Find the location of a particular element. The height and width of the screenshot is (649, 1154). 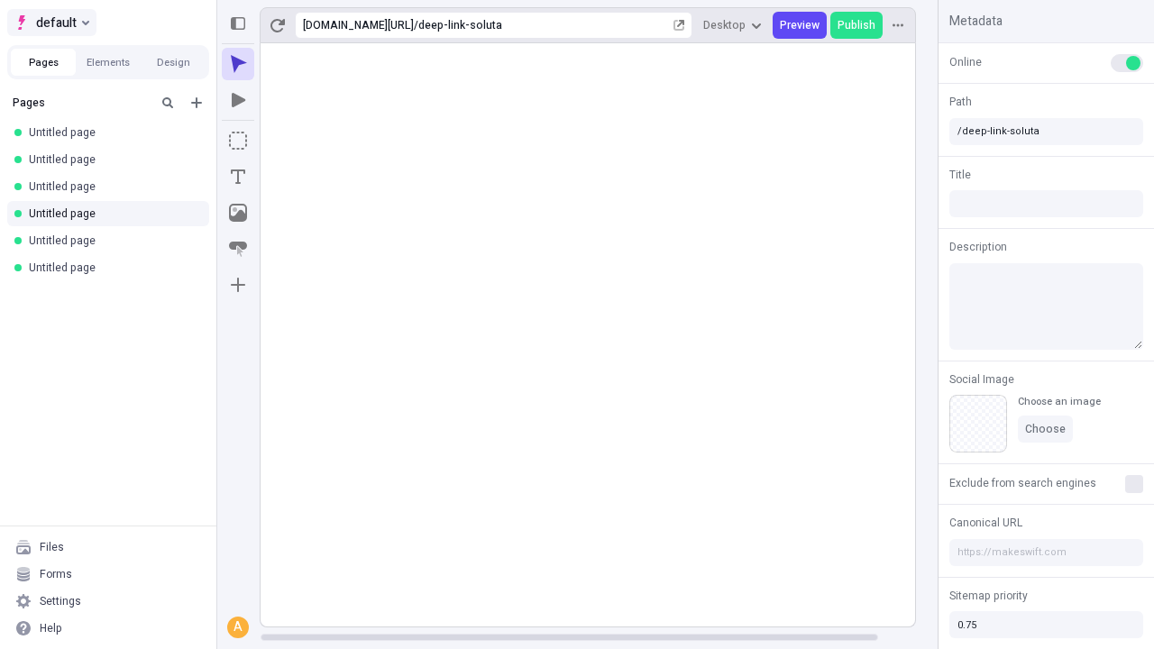

span: Publish is located at coordinates (857, 25).